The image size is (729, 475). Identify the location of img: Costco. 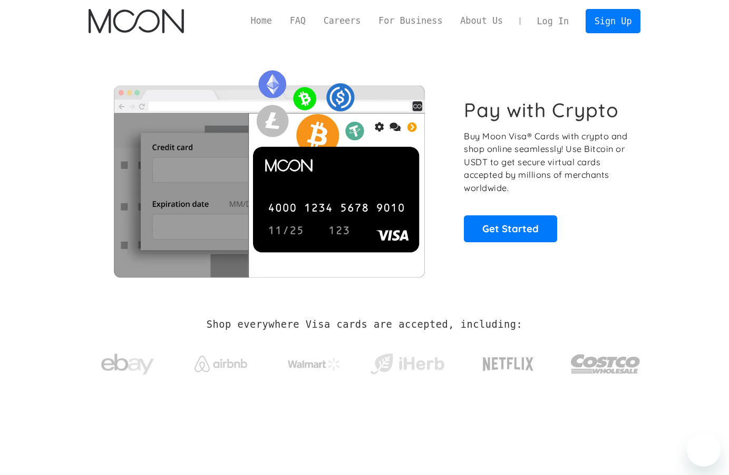
(606, 363).